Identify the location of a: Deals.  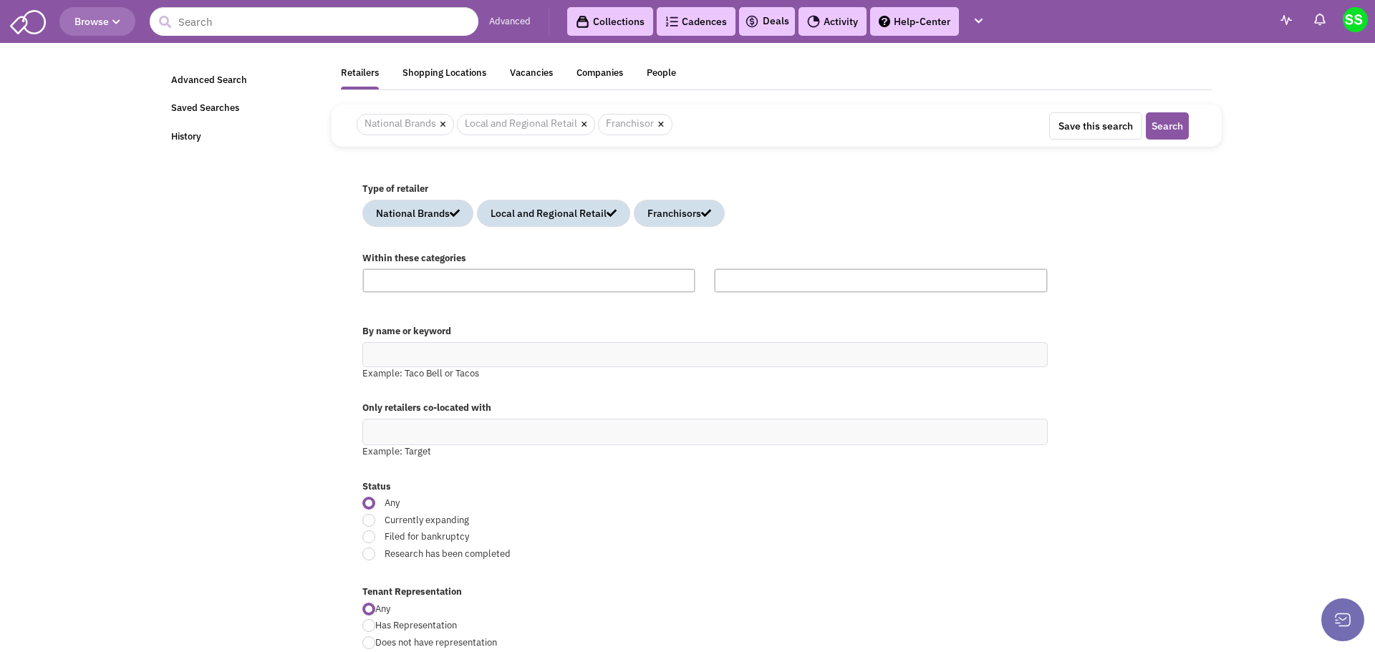
(767, 21).